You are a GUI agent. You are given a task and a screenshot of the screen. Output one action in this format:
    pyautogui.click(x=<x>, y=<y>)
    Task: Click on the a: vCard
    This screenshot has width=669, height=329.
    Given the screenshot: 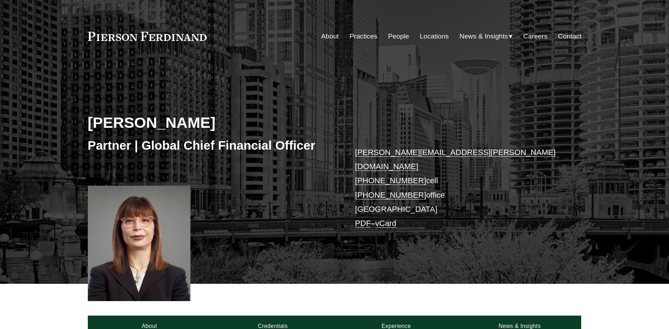 What is the action you would take?
    pyautogui.click(x=386, y=223)
    